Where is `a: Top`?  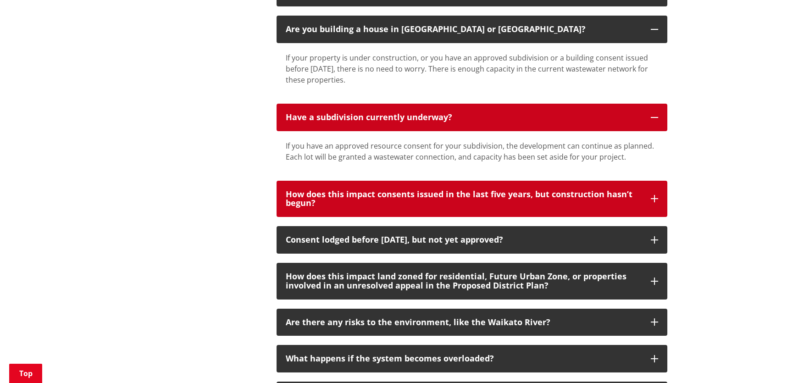 a: Top is located at coordinates (26, 373).